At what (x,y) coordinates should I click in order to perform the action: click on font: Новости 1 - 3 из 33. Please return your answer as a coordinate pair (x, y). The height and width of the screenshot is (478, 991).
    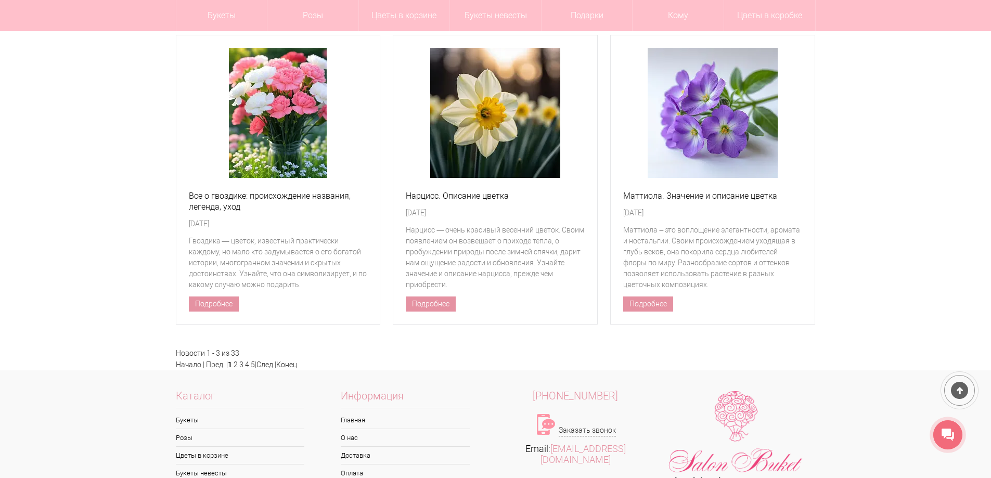
    Looking at the image, I should click on (208, 353).